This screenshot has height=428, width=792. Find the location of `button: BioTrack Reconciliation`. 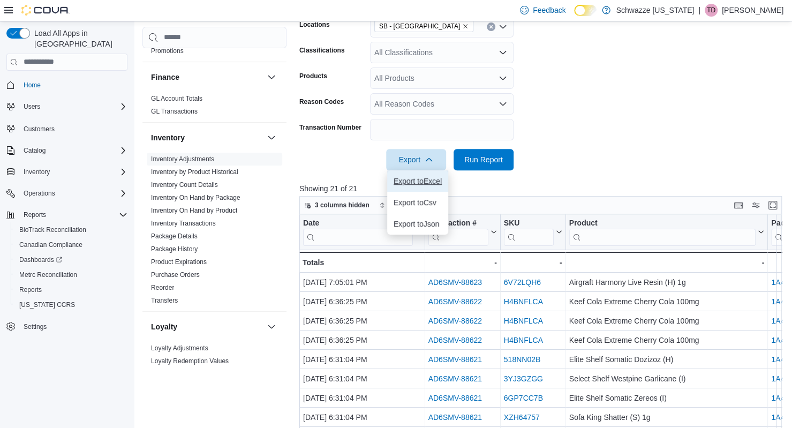

button: BioTrack Reconciliation is located at coordinates (71, 230).